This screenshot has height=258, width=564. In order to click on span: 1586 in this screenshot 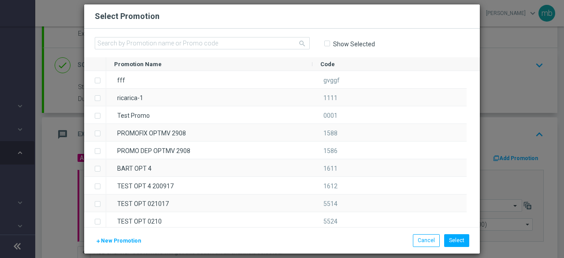, I will do `click(330, 151)`.